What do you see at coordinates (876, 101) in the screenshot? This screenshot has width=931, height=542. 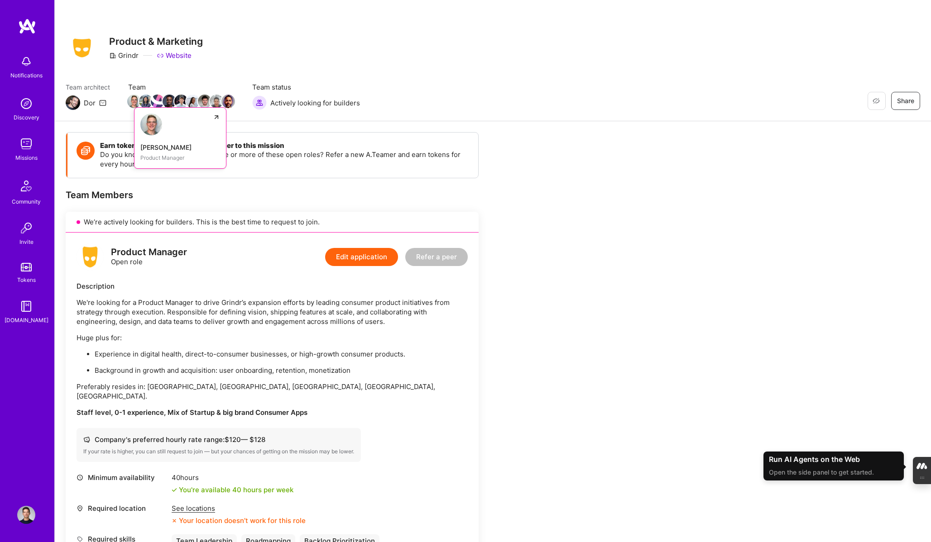 I see `i: icon EyeClosed` at bounding box center [876, 101].